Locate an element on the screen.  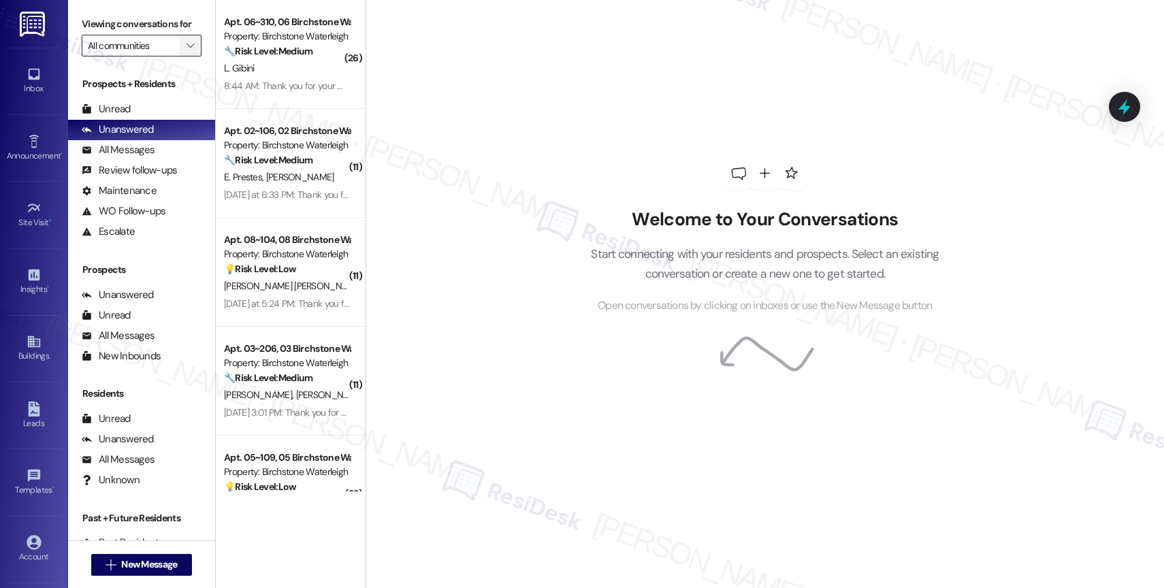
div: Apt. 03~206, 03 Birchstone Waterleigh is located at coordinates (287, 349).